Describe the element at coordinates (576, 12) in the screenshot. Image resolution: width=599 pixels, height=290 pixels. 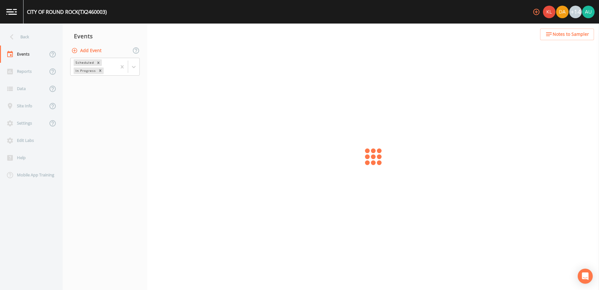
I see `div: +14` at that location.